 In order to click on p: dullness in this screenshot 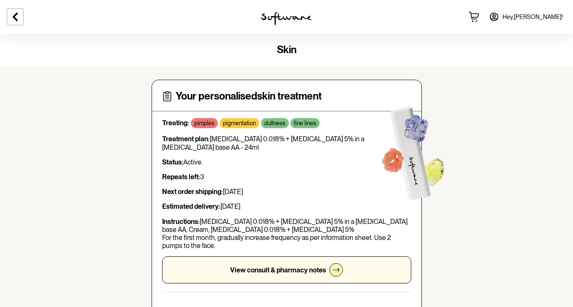, I will do `click(275, 123)`.